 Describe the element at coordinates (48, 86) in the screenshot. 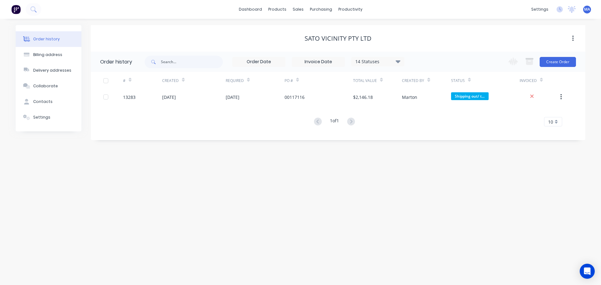

I see `button: Collaborate` at that location.